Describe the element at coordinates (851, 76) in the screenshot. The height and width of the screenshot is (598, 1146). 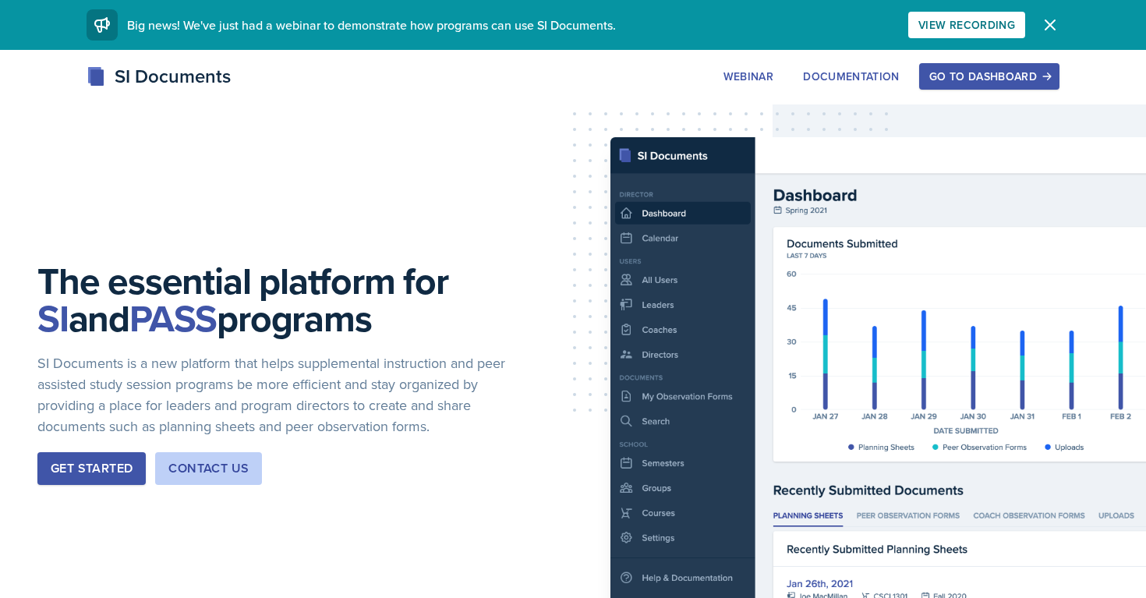
I see `button: Documentation` at that location.